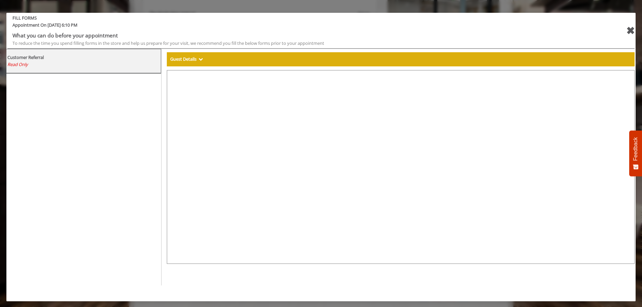 The image size is (642, 307). What do you see at coordinates (294, 43) in the screenshot?
I see `div: To reduce the time you spend filling forms in the store and help us prepare for your visit, we re...` at bounding box center [294, 43].